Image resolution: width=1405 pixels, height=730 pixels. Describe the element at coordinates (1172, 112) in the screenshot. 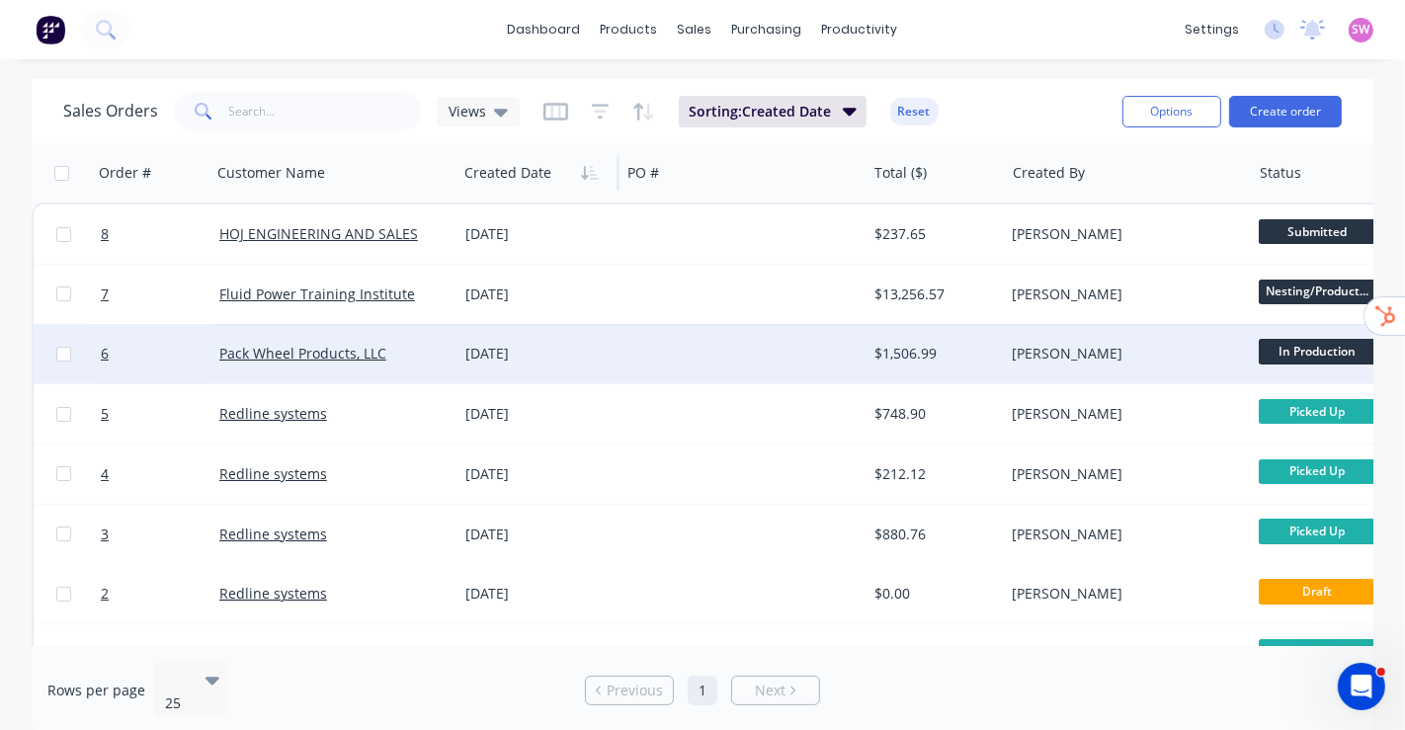

I see `button: Options` at that location.